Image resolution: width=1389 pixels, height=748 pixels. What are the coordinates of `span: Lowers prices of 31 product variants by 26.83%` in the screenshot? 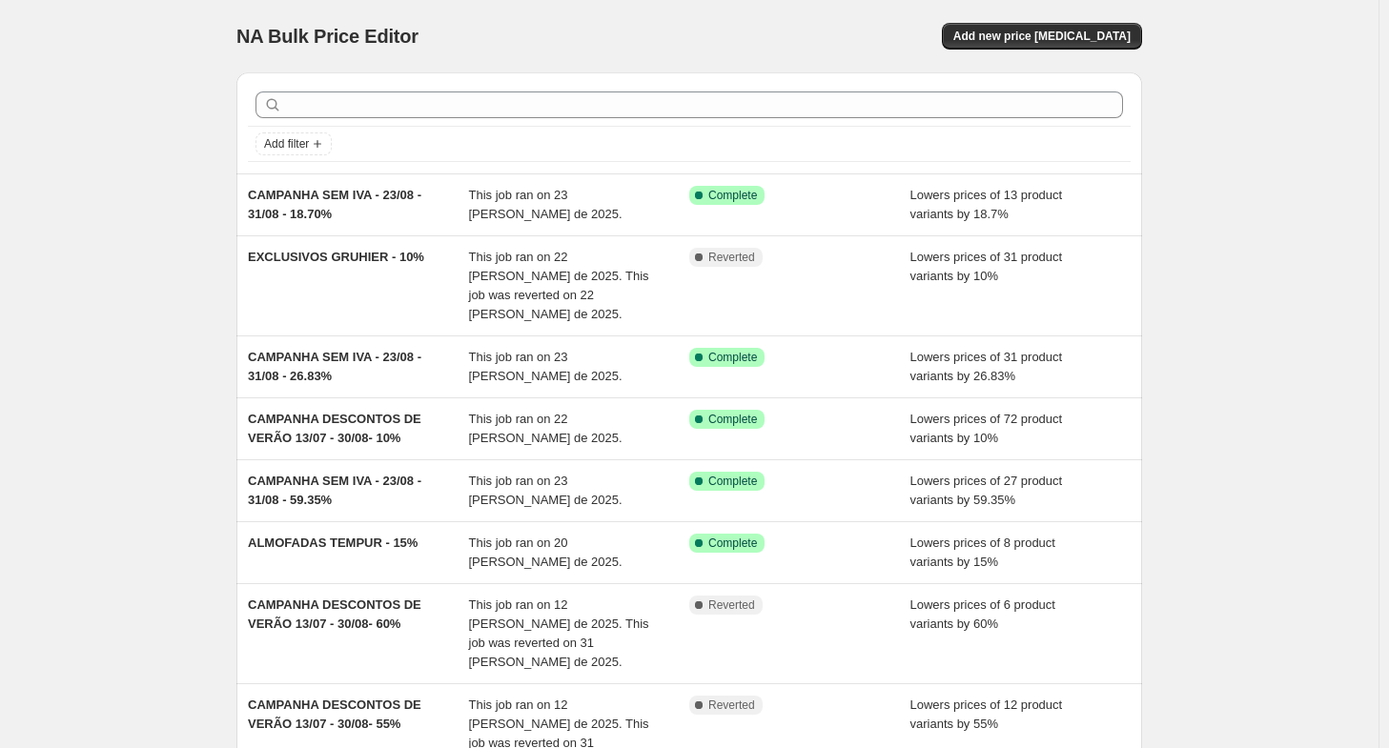 It's located at (986, 366).